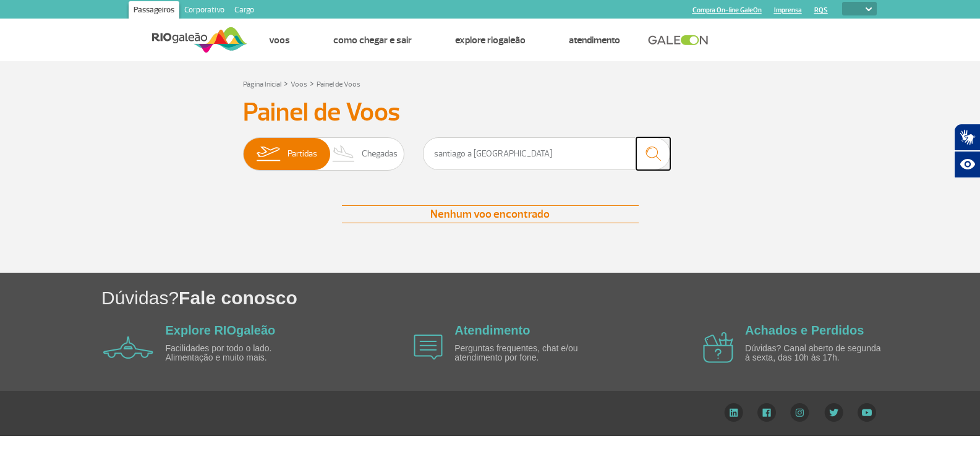 This screenshot has width=980, height=457. Describe the element at coordinates (338, 84) in the screenshot. I see `a: Painel de Voos` at that location.